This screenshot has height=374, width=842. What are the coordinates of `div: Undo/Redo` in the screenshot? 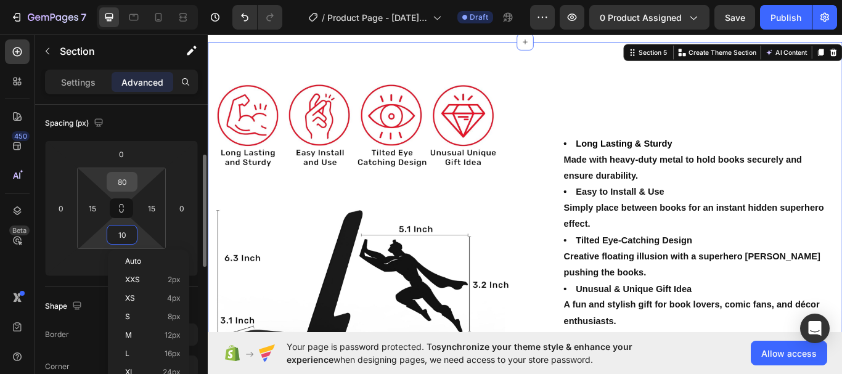 It's located at (257, 17).